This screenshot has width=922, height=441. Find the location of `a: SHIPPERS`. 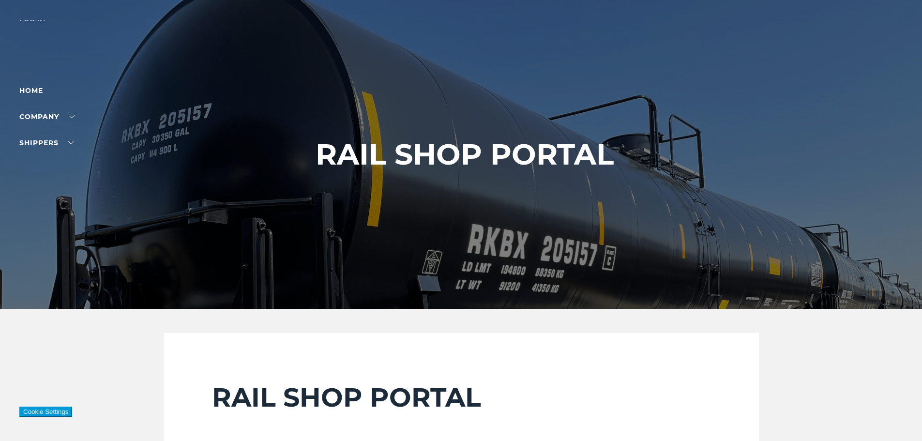

a: SHIPPERS is located at coordinates (46, 143).